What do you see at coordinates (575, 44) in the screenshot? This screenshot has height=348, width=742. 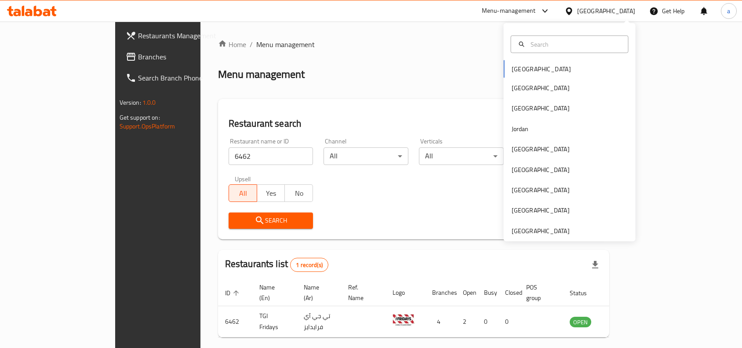 I see `input: Search` at bounding box center [575, 44].